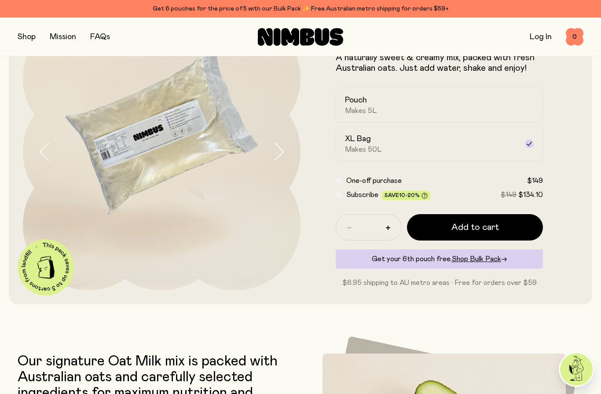  I want to click on div: Get your 6th pouch free., so click(439, 259).